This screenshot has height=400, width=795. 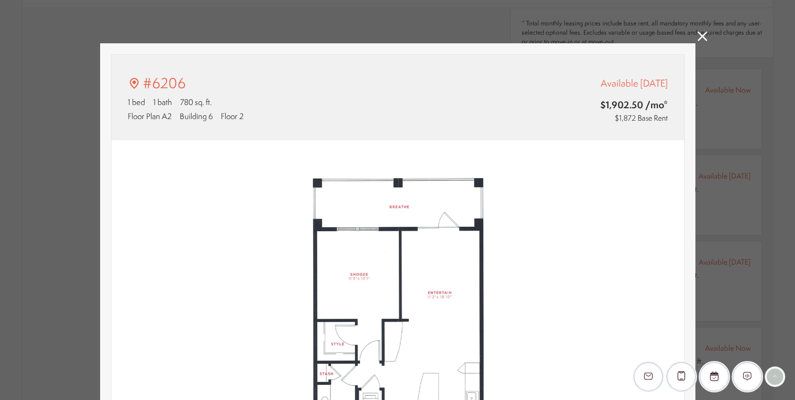 I want to click on span: 780 sq. ft., so click(x=196, y=102).